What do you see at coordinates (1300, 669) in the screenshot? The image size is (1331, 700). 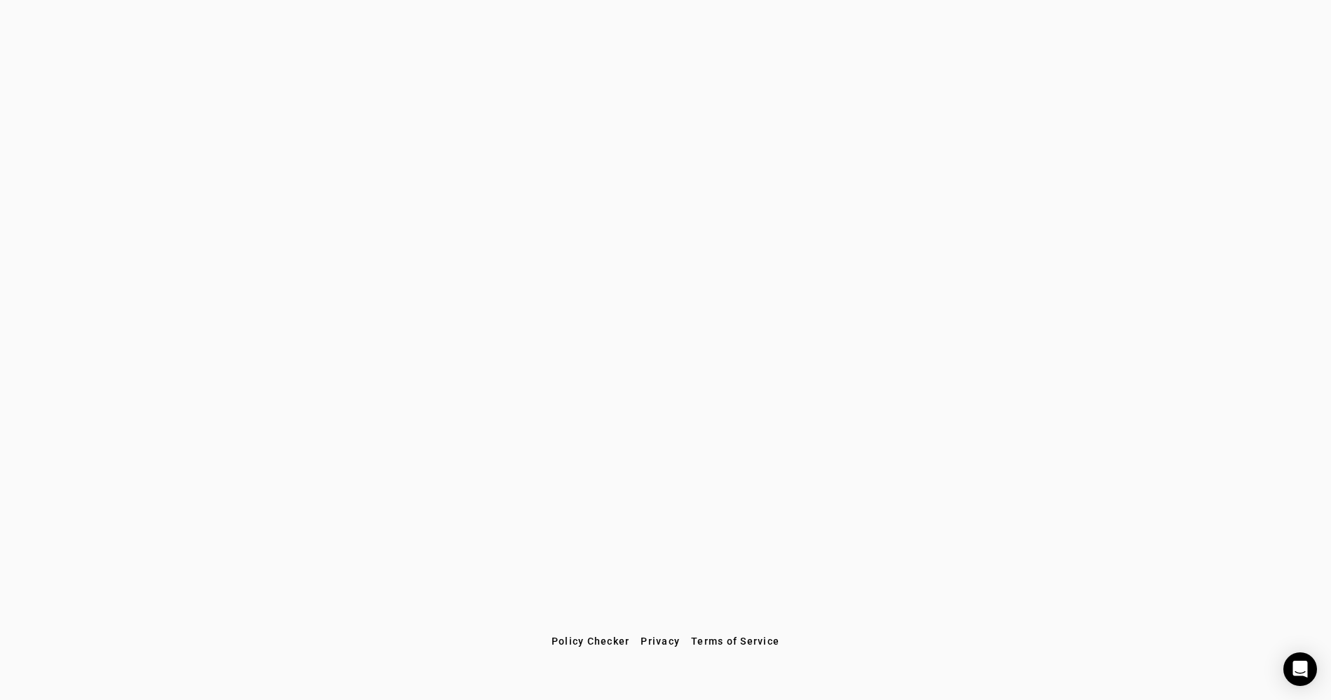 I see `div: Open Intercom Messenger` at bounding box center [1300, 669].